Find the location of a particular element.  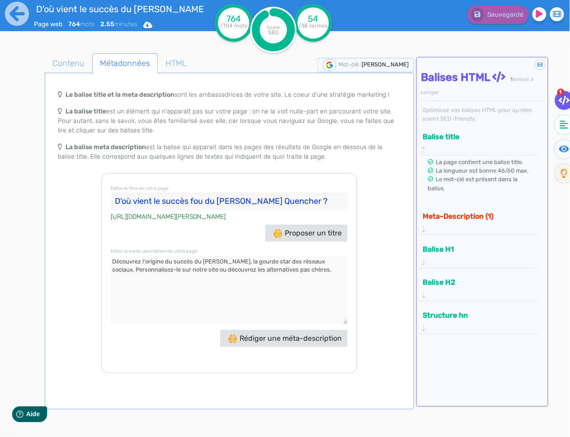

b: 2.55 is located at coordinates (107, 24).